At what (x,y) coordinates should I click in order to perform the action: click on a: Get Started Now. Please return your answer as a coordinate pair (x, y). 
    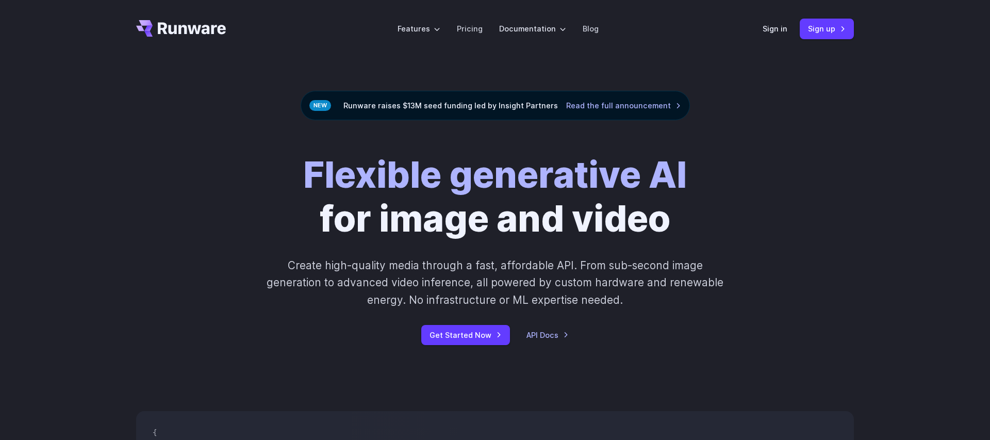
    Looking at the image, I should click on (465, 335).